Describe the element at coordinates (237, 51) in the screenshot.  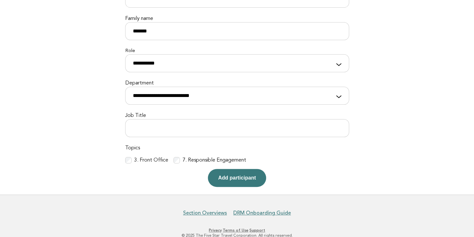
I see `label: Role` at that location.